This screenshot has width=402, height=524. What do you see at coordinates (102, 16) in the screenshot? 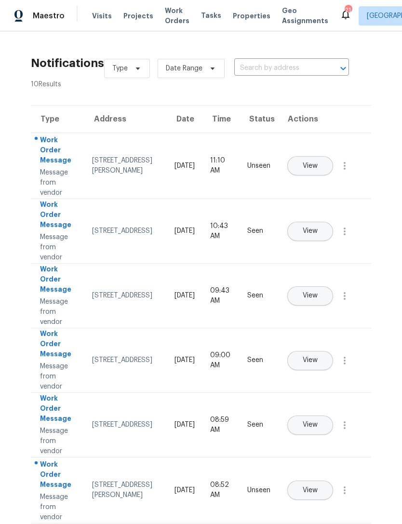
I see `span: Visits` at bounding box center [102, 16].